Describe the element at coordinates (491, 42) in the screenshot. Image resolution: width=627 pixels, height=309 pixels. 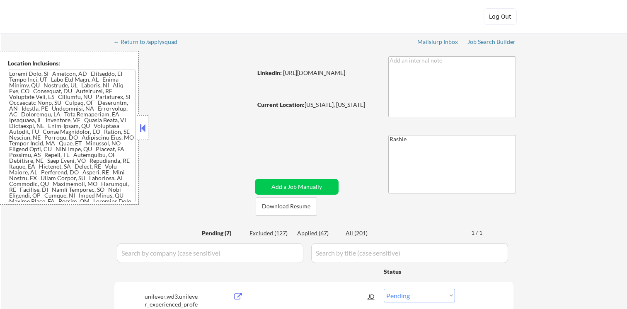
I see `div: Job Search Builder` at that location.